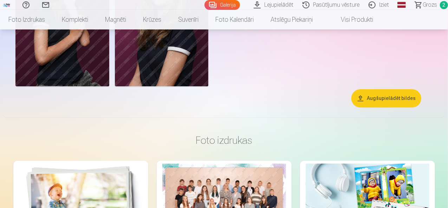 The image size is (448, 208). What do you see at coordinates (224, 140) in the screenshot?
I see `h3: Foto izdrukas` at bounding box center [224, 140].